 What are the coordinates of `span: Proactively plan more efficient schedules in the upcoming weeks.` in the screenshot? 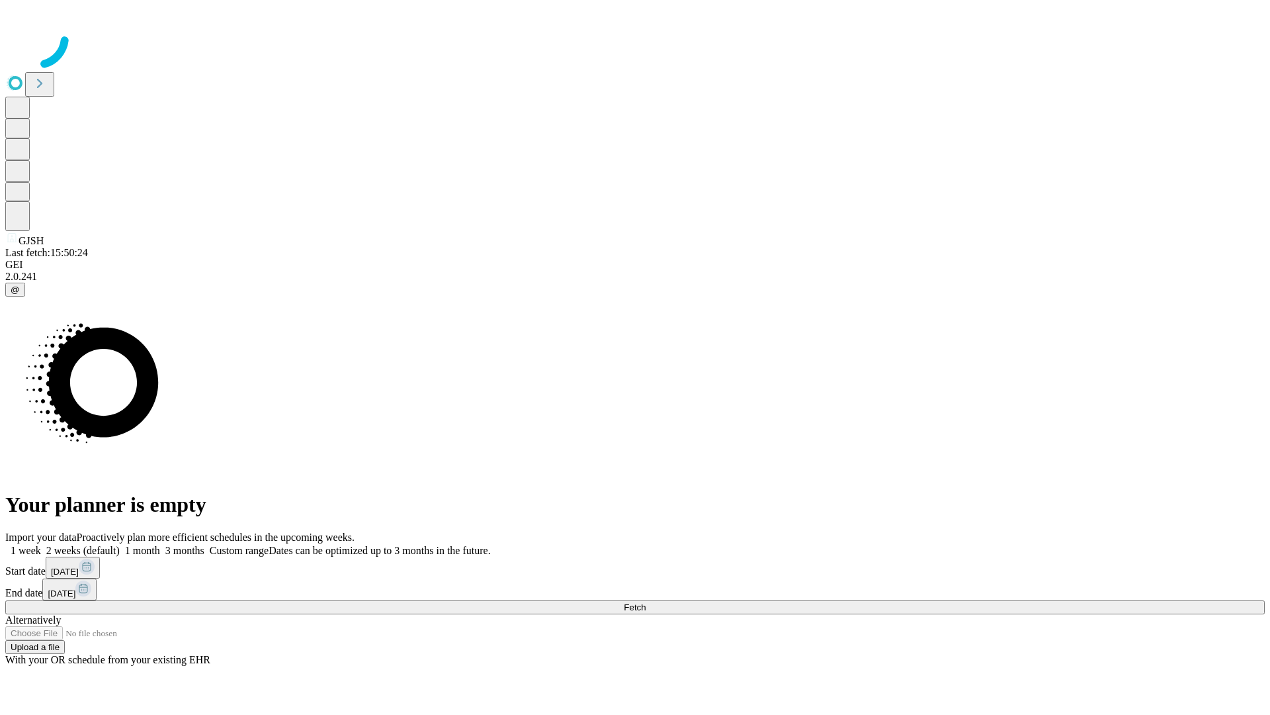 It's located at (216, 537).